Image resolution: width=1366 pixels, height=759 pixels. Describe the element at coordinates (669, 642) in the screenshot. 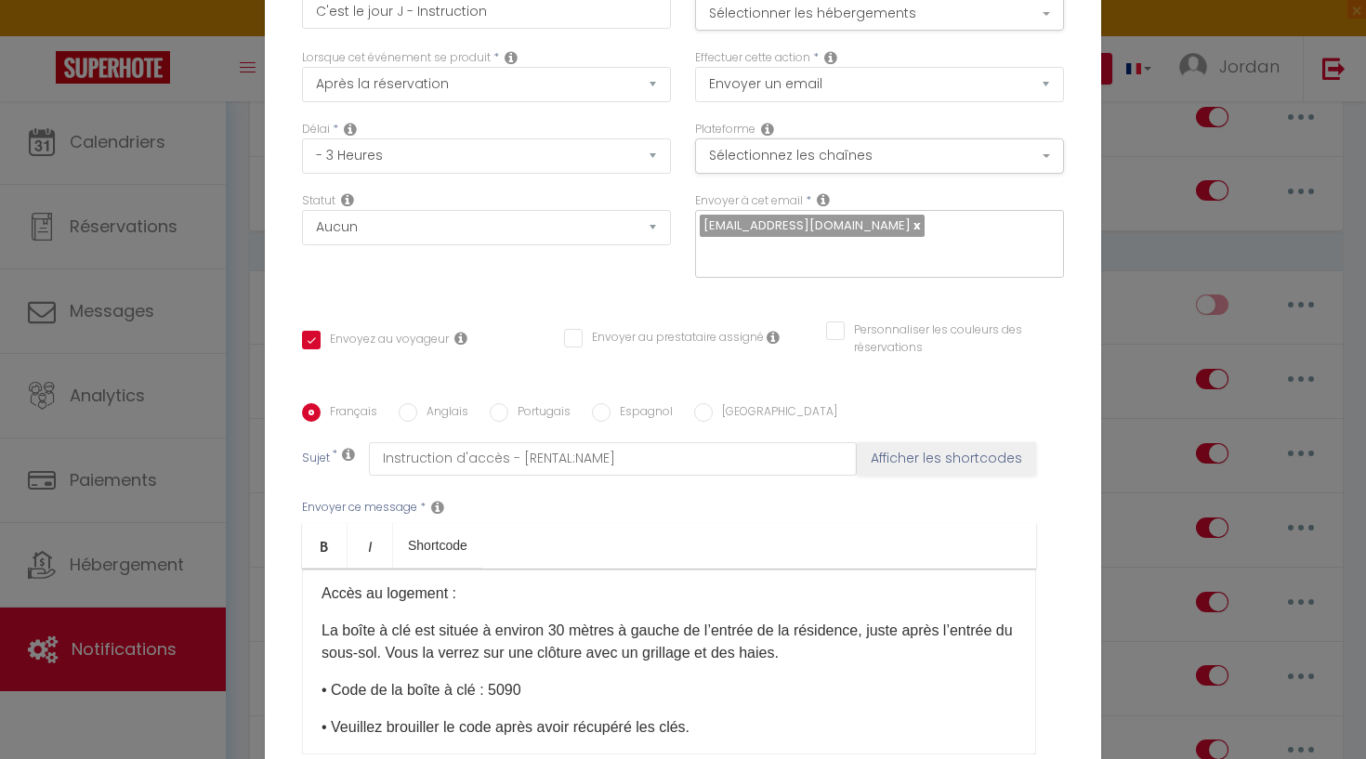

I see `p: La boîte à clé est située à environ 30 mètres à gauche de l’entrée de la résidence, juste après l...` at that location.